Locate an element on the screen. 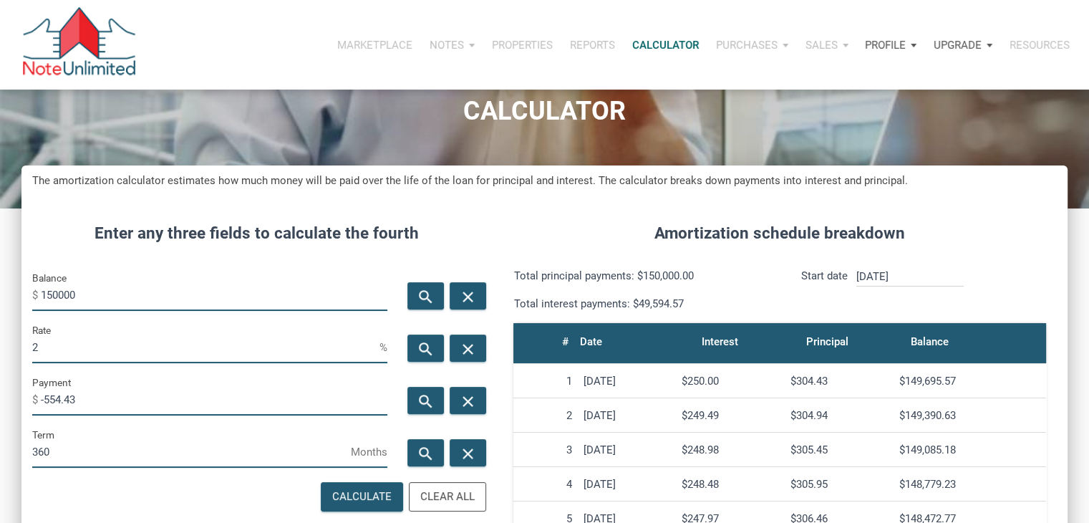  a: Upgrade is located at coordinates (963, 45).